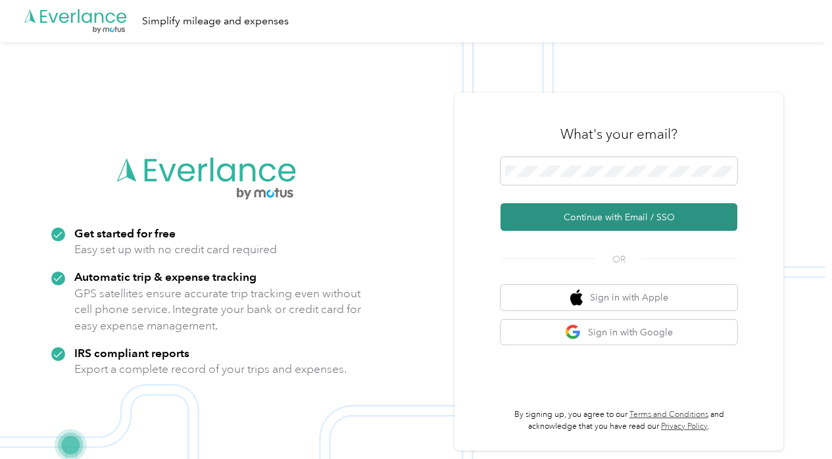 Image resolution: width=832 pixels, height=459 pixels. What do you see at coordinates (210, 369) in the screenshot?
I see `p: Export a complete record of your trips and expenses.` at bounding box center [210, 369].